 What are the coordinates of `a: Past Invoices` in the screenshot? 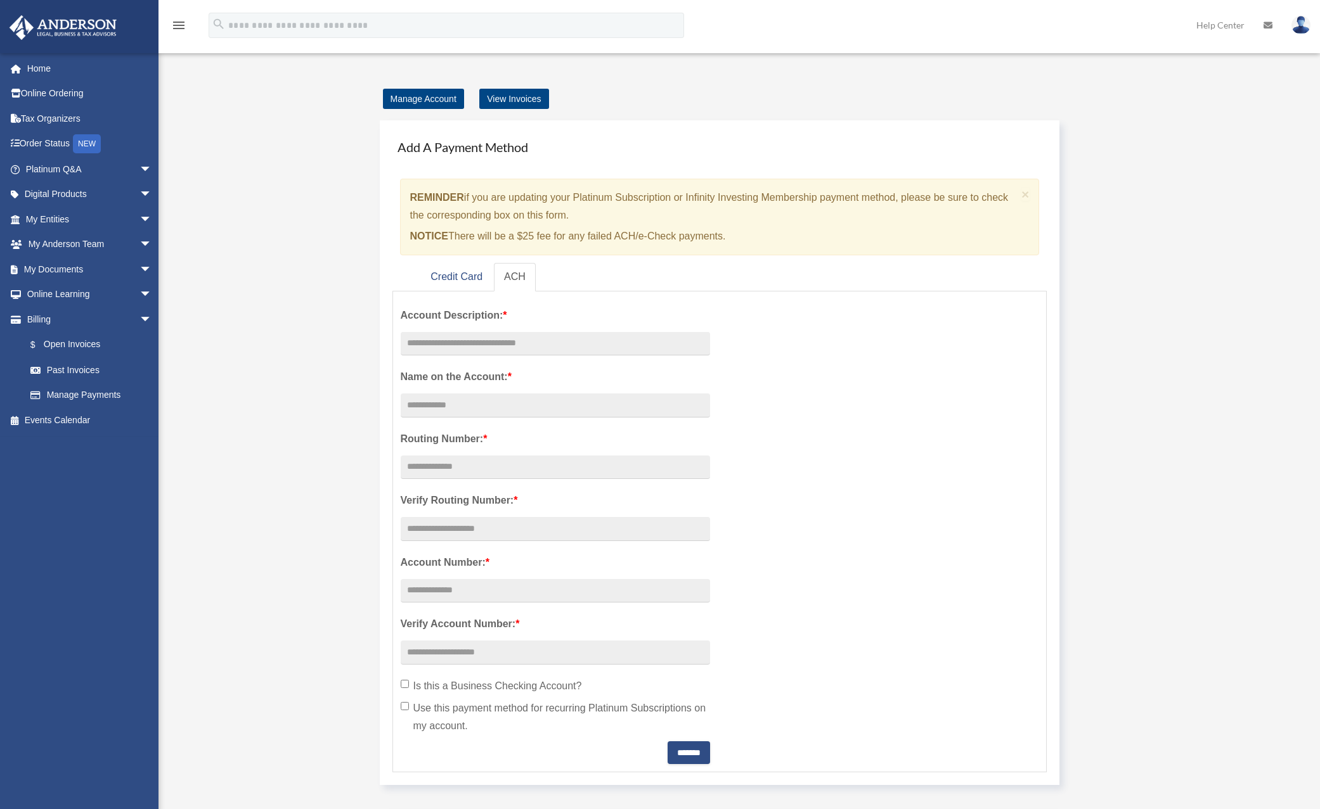 It's located at (94, 370).